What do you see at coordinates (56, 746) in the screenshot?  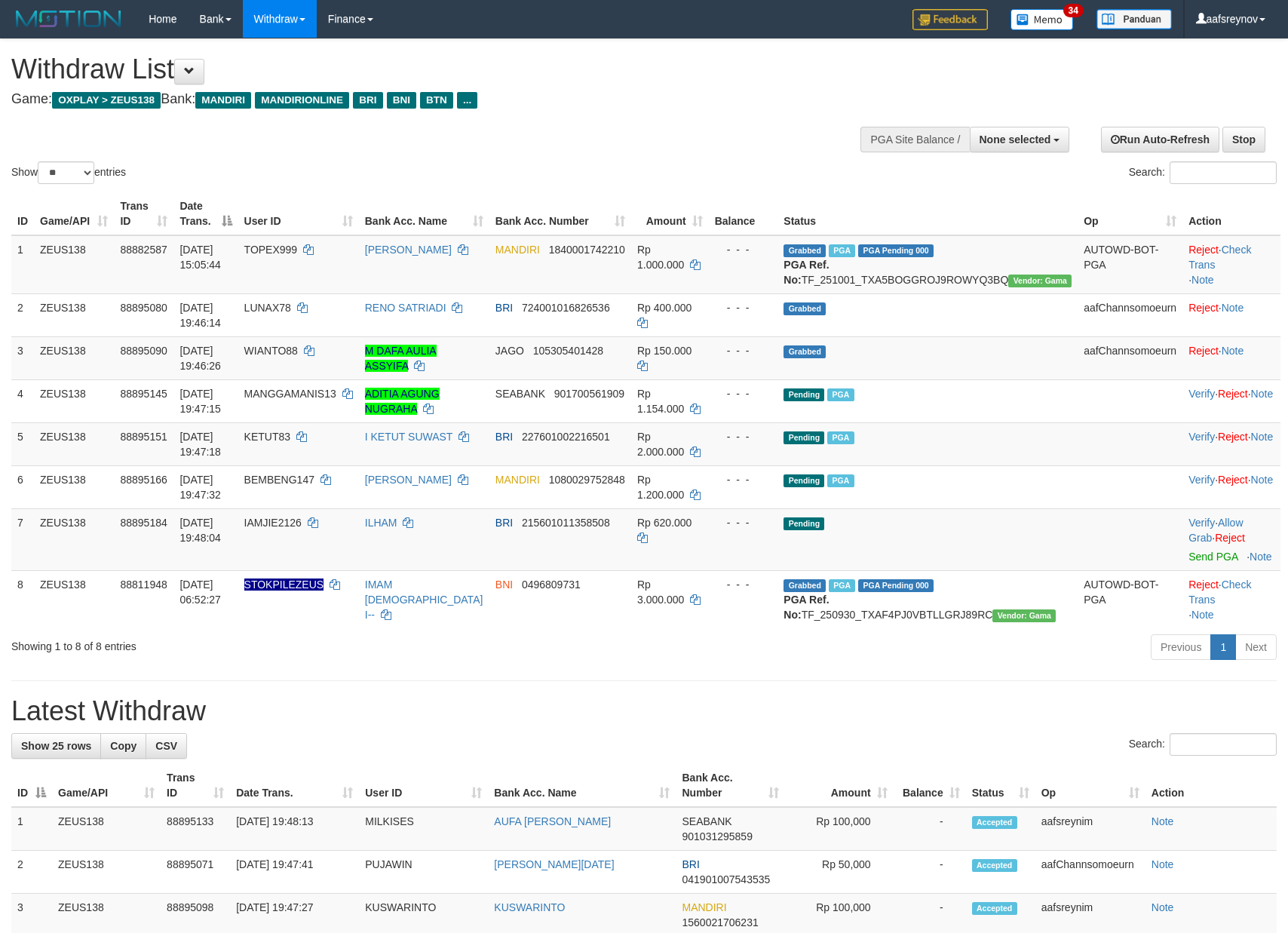 I see `span: Show 25 rows` at bounding box center [56, 746].